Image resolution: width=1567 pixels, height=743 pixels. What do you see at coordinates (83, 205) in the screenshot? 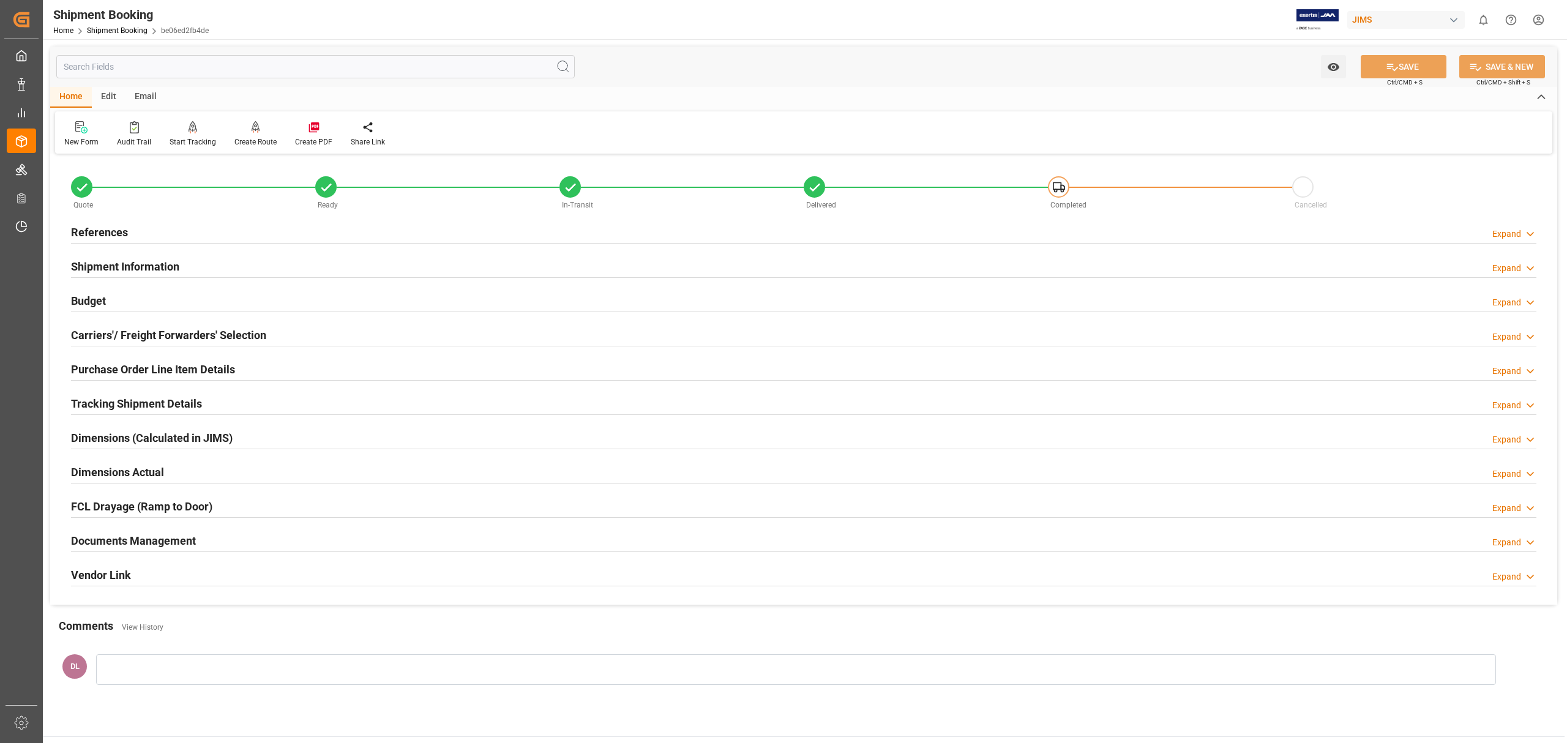
I see `span: Quote` at bounding box center [83, 205].